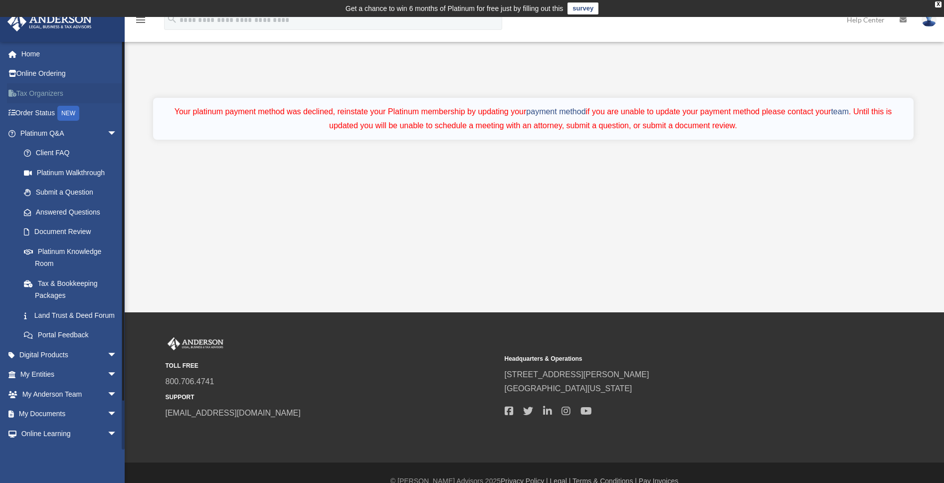 This screenshot has width=944, height=483. I want to click on a: Platinum Walkthrough, so click(73, 173).